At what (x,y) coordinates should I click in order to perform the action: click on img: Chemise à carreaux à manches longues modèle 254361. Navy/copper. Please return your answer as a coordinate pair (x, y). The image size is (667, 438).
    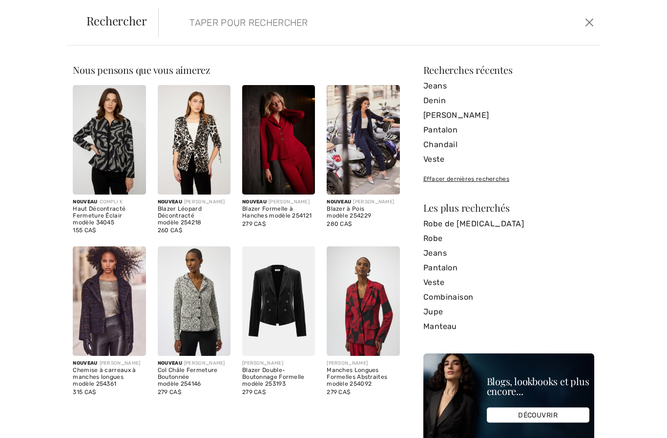
    Looking at the image, I should click on (109, 301).